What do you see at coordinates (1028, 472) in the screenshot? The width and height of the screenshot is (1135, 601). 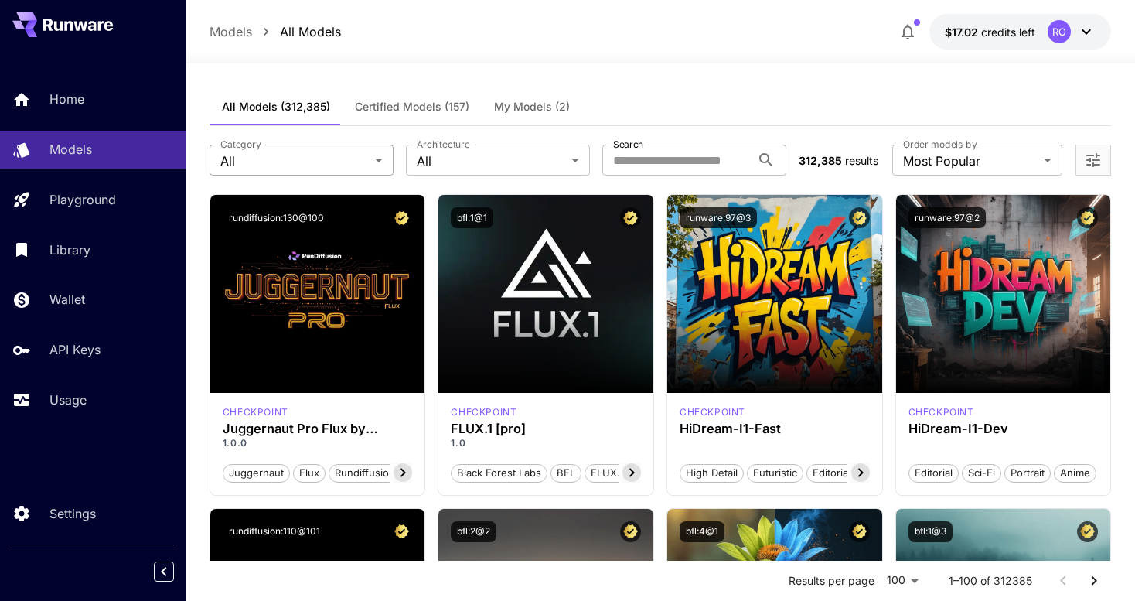 I see `button: Portrait` at bounding box center [1028, 472].